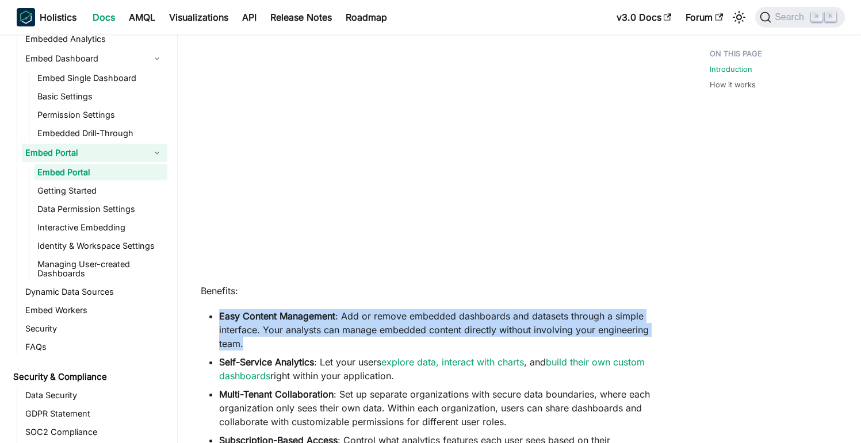  What do you see at coordinates (101, 228) in the screenshot?
I see `a: Interactive Embedding` at bounding box center [101, 228].